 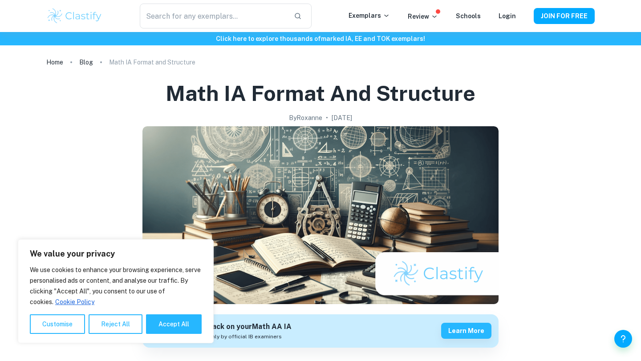 I want to click on a: Cookie Policy, so click(x=75, y=302).